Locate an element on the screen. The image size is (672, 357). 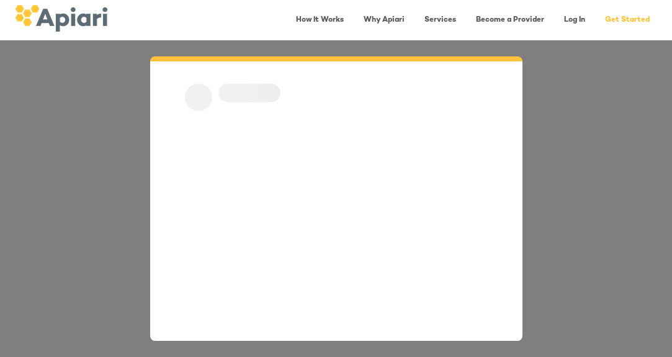
a: How It Works is located at coordinates (319, 20).